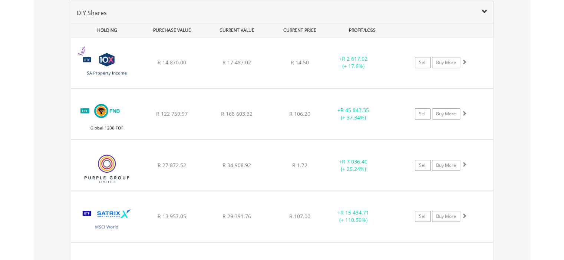 Image resolution: width=564 pixels, height=260 pixels. Describe the element at coordinates (353, 114) in the screenshot. I see `div: + (+ 37.34%)` at that location.